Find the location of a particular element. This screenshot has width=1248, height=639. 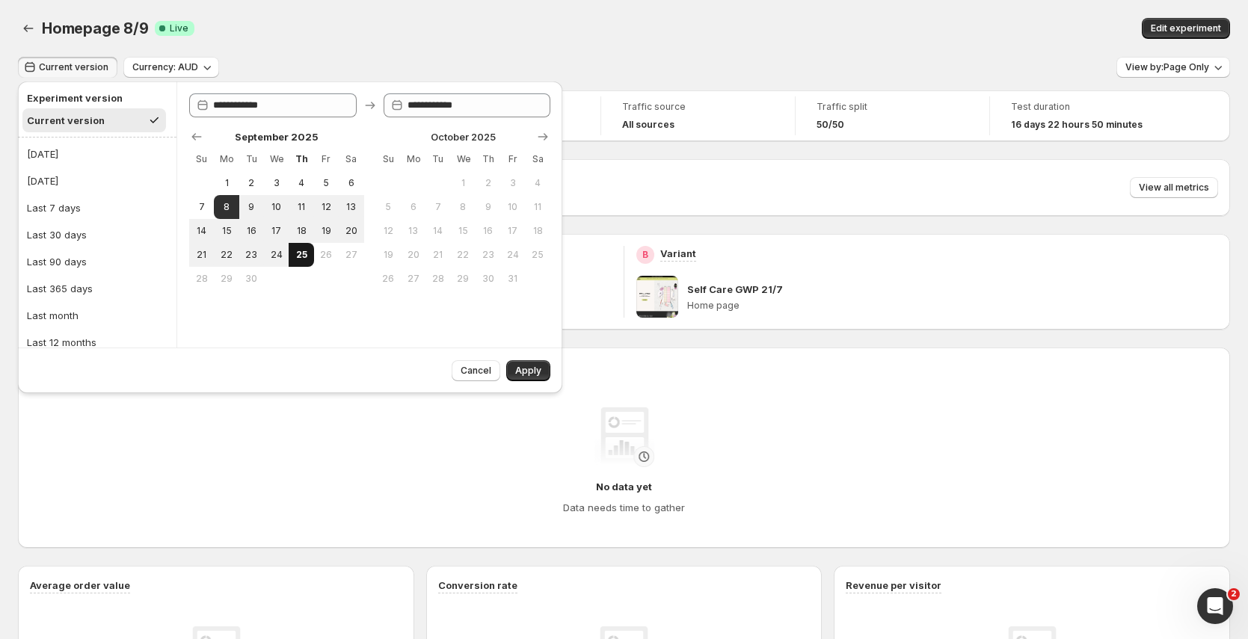

button: Tuesday September 16 2025 is located at coordinates (251, 231).